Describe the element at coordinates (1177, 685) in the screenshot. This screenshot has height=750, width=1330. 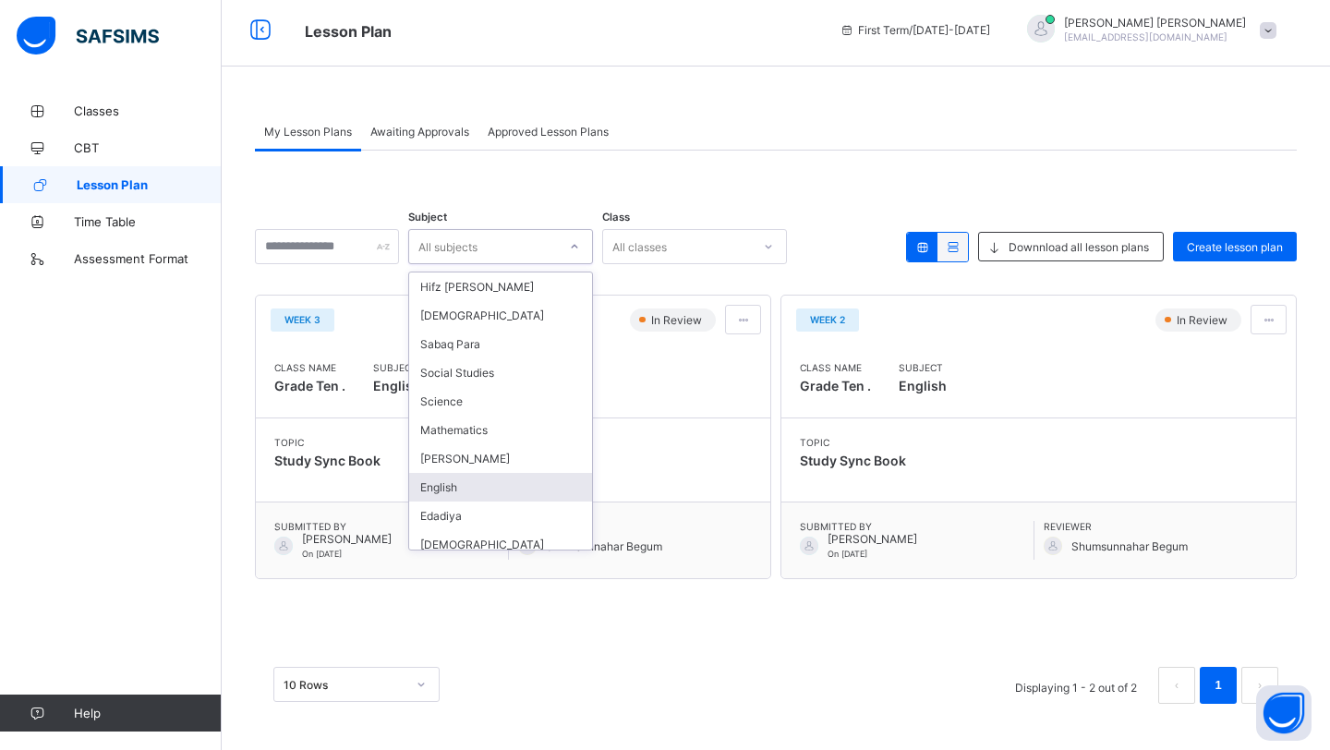
I see `li: 上一页` at that location.